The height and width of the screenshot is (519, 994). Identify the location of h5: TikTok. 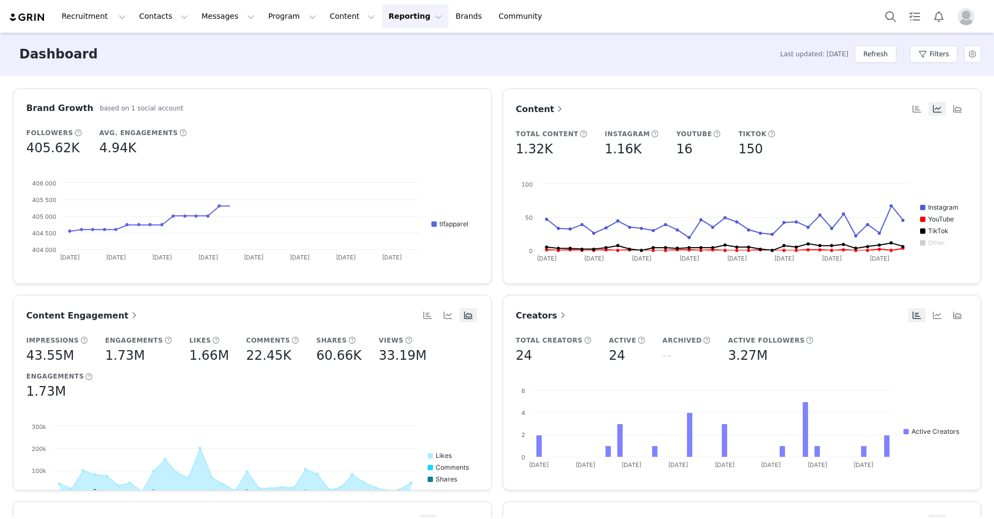
(752, 134).